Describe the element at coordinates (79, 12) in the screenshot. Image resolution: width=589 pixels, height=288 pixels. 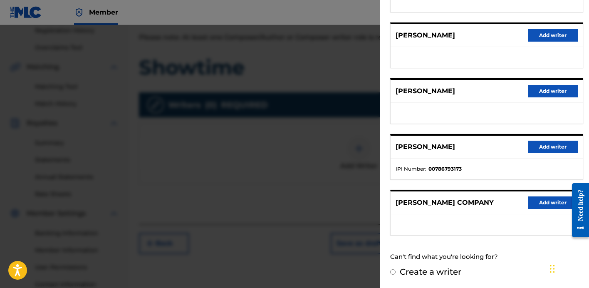
I see `img: Top Rightsholder` at that location.